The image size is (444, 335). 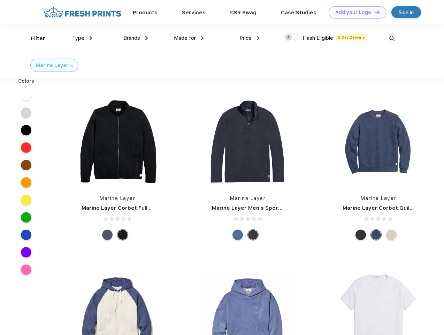 What do you see at coordinates (123, 235) in the screenshot?
I see `div: Black` at bounding box center [123, 235].